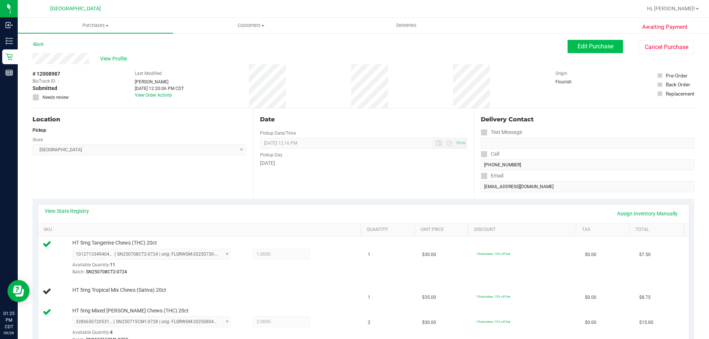 This screenshot has width=709, height=339. I want to click on label: Store, so click(38, 140).